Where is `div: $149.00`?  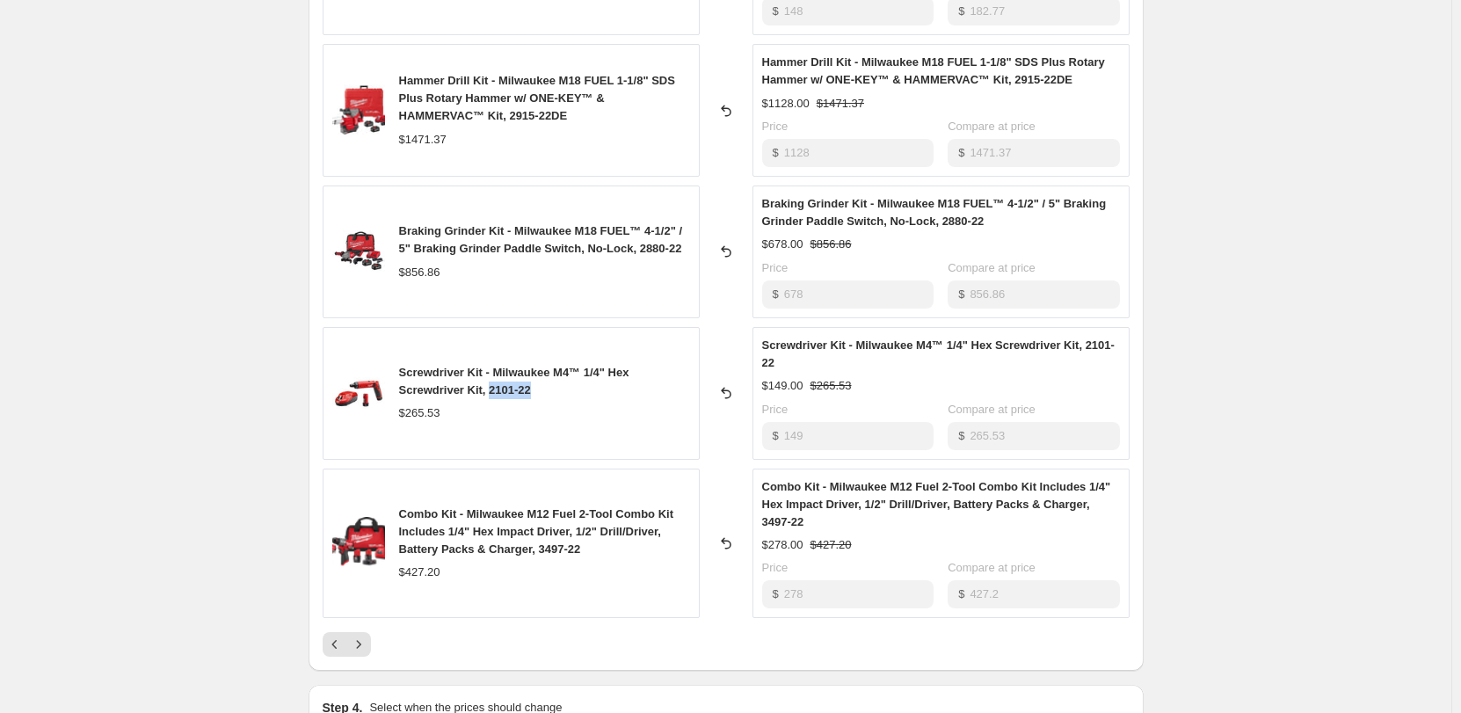
div: $149.00 is located at coordinates (783, 386).